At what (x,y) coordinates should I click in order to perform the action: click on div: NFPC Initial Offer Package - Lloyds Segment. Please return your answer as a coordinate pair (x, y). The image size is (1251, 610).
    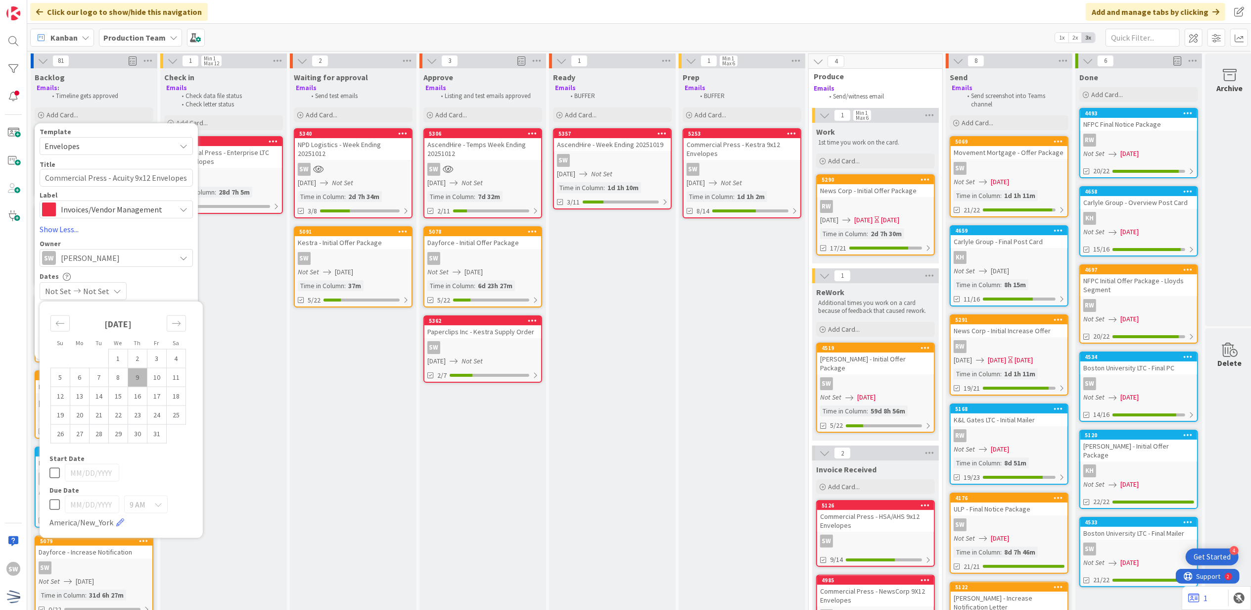
    Looking at the image, I should click on (1139, 285).